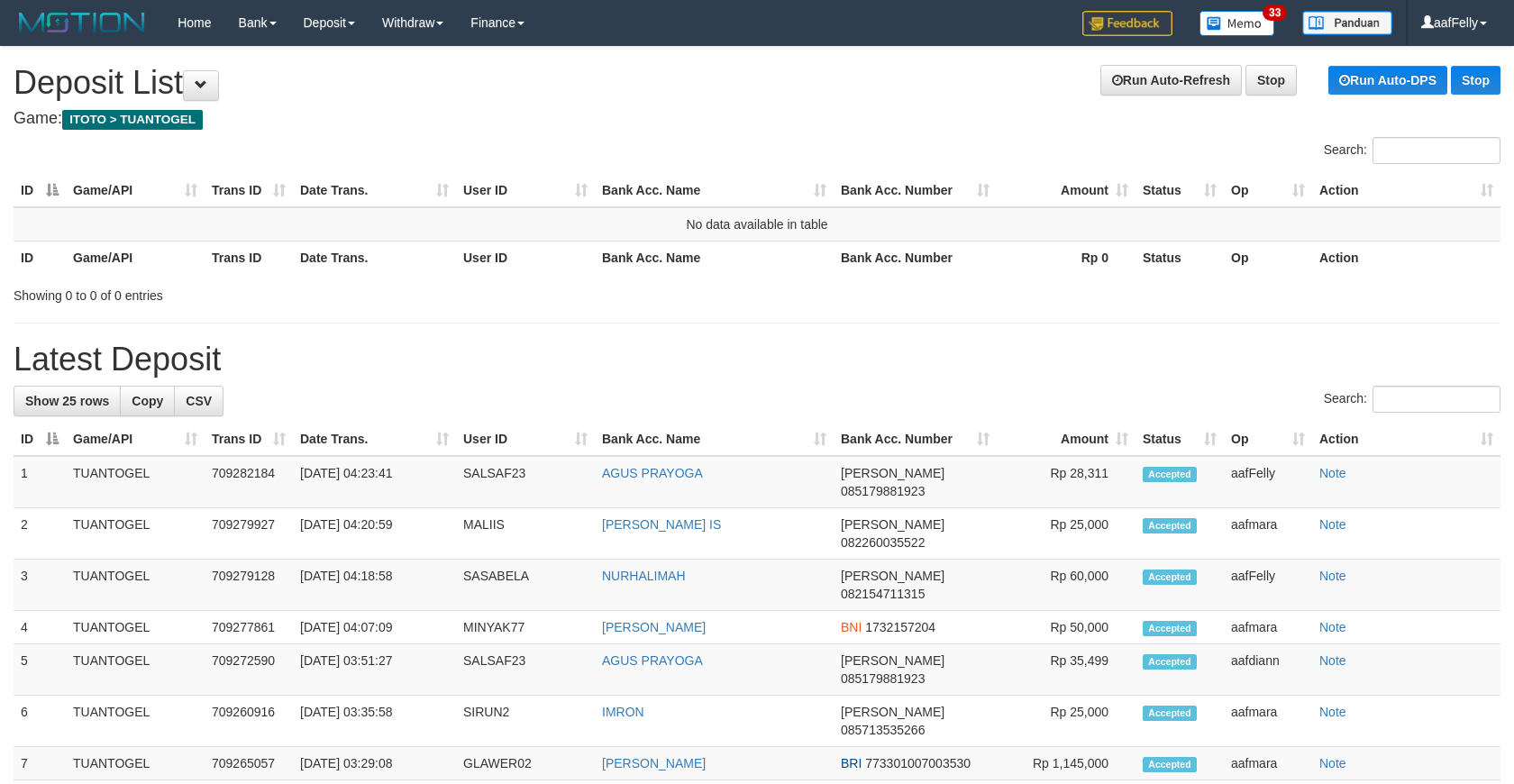 Image resolution: width=1514 pixels, height=784 pixels. I want to click on span: ITOTO > TUANTOGEL, so click(132, 119).